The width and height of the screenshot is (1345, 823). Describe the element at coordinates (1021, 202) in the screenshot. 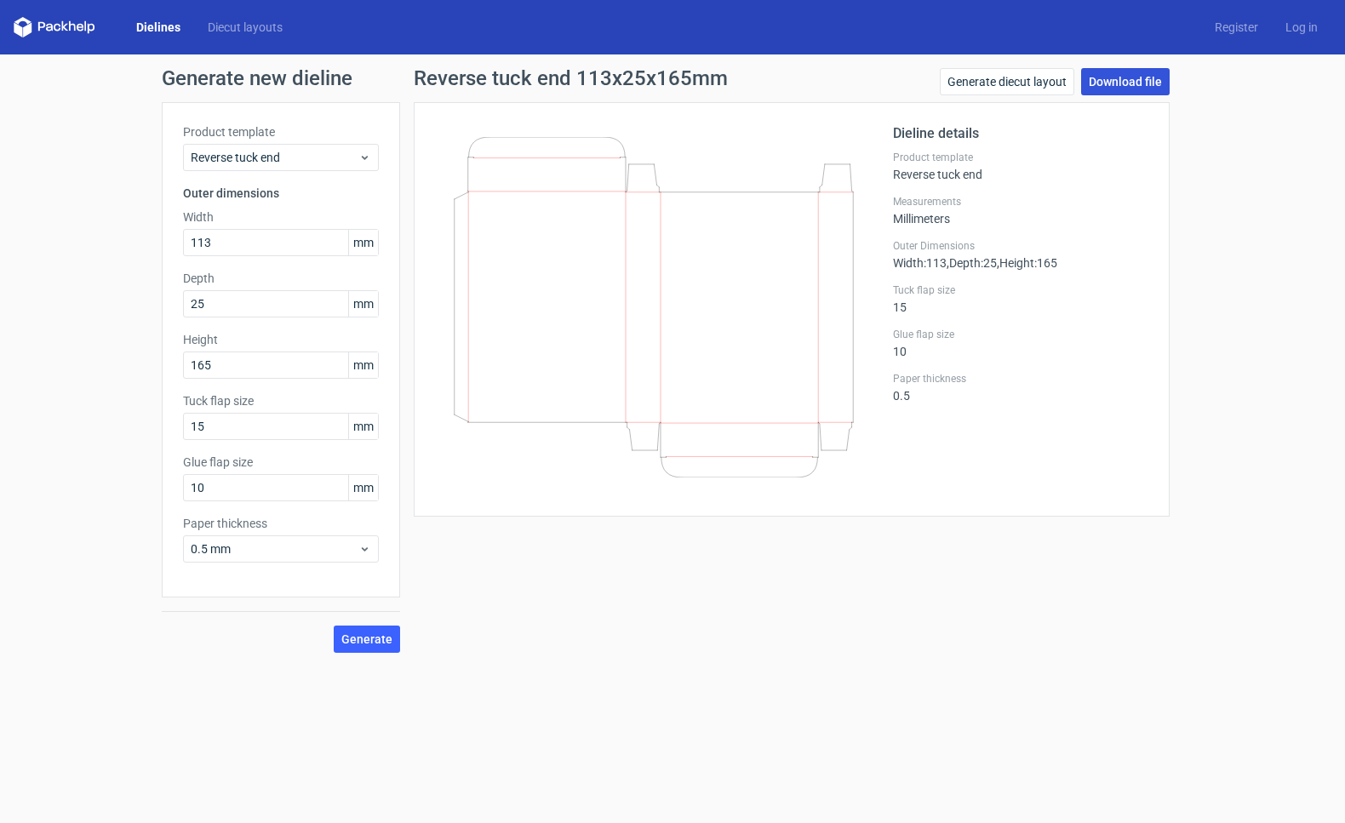

I see `label: Measurements` at that location.